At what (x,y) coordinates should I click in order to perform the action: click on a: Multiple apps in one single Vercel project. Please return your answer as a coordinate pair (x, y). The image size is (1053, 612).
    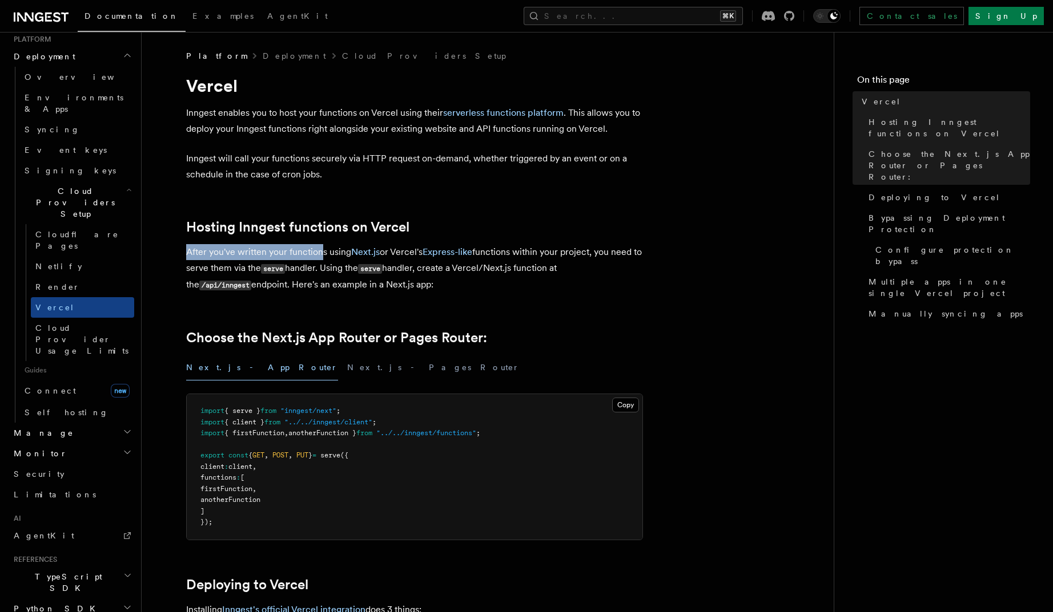
    Looking at the image, I should click on (946, 288).